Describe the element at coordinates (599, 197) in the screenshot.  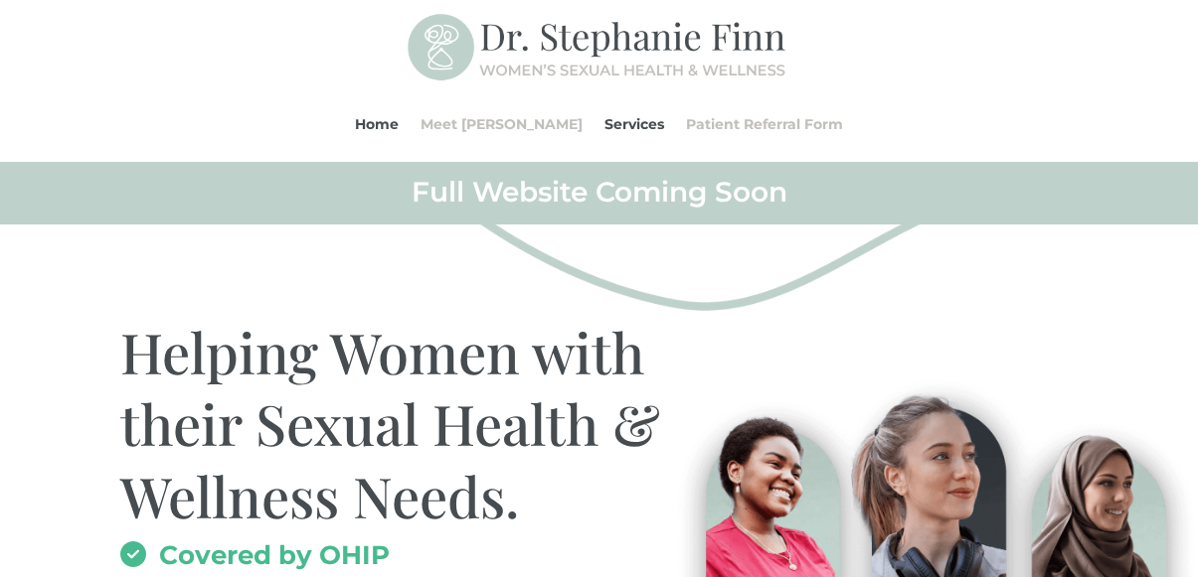
I see `h2: Full Website Coming Soon` at that location.